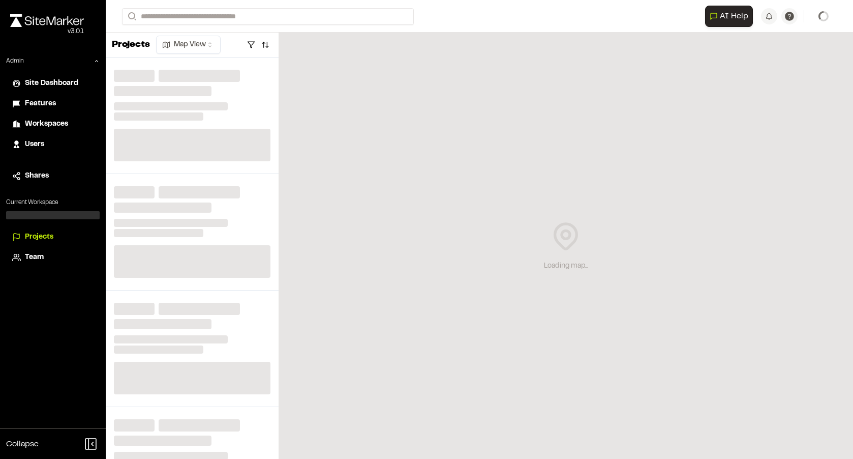 The image size is (853, 459). What do you see at coordinates (53, 176) in the screenshot?
I see `a: Shares` at bounding box center [53, 176].